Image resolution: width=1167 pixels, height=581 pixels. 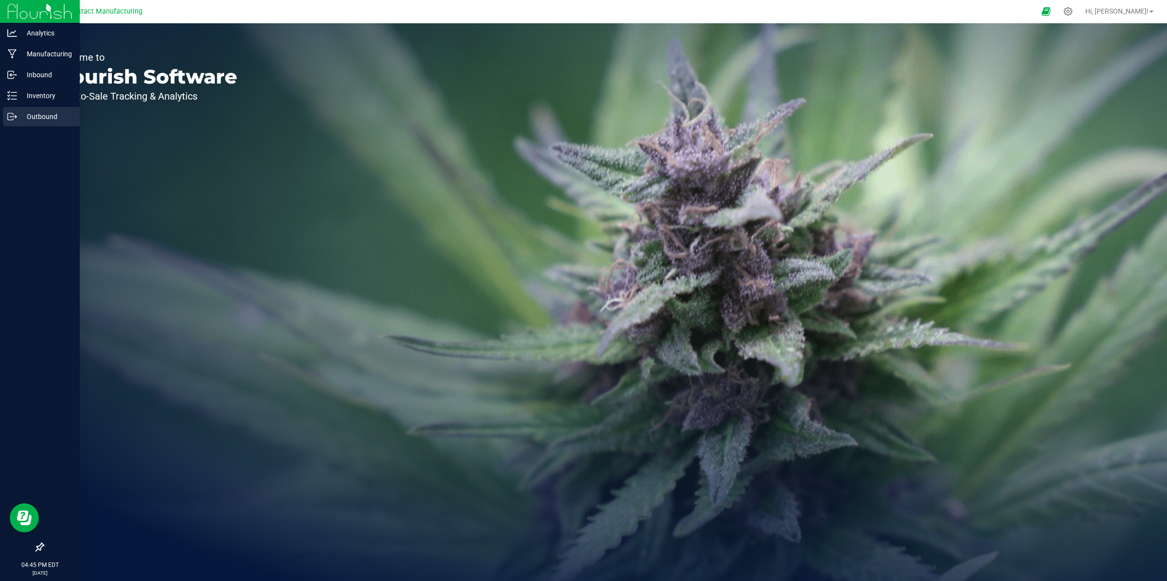 What do you see at coordinates (46, 75) in the screenshot?
I see `p: Inbound` at bounding box center [46, 75].